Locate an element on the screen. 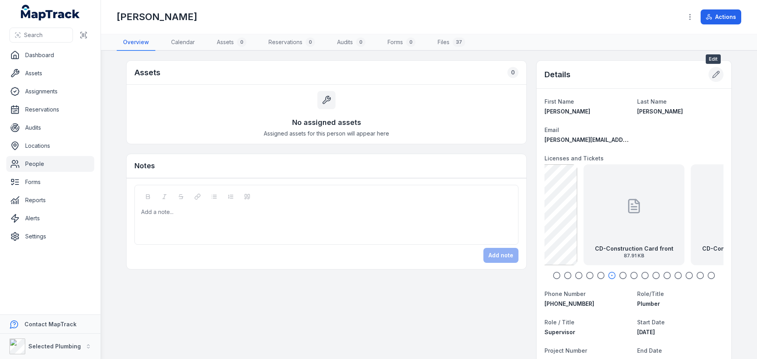 This screenshot has width=757, height=359. h3: No assigned assets is located at coordinates (327, 123).